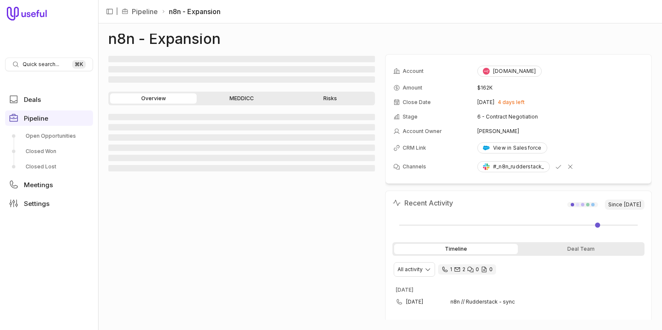  Describe the element at coordinates (561, 88) in the screenshot. I see `td: $162K` at that location.